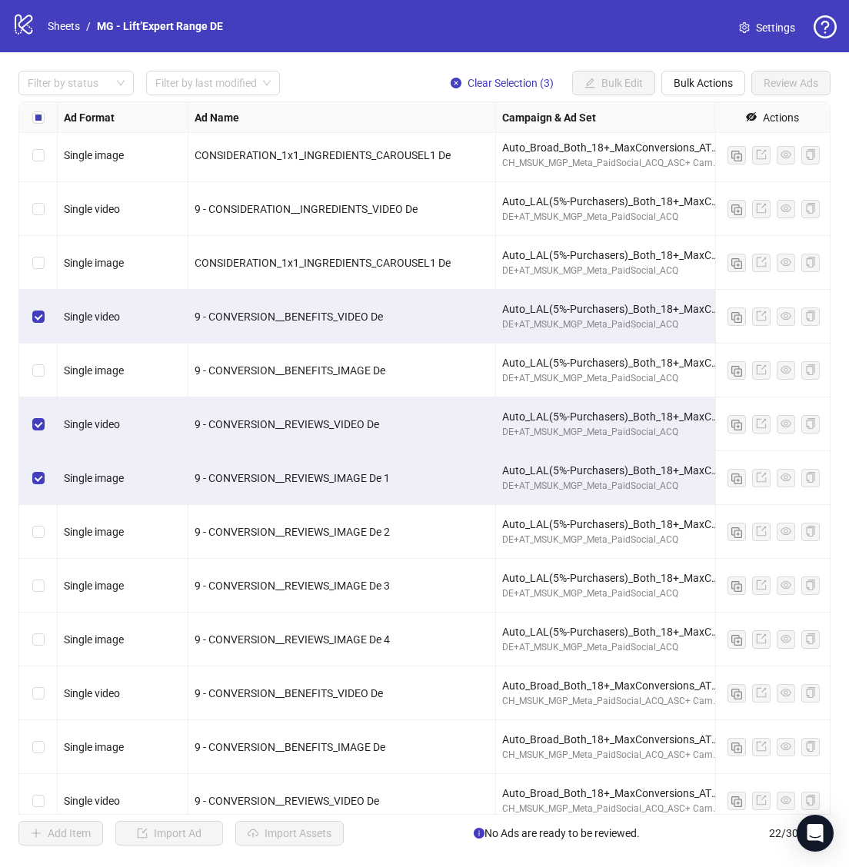  Describe the element at coordinates (38, 693) in the screenshot. I see `div: Select row 16` at that location.